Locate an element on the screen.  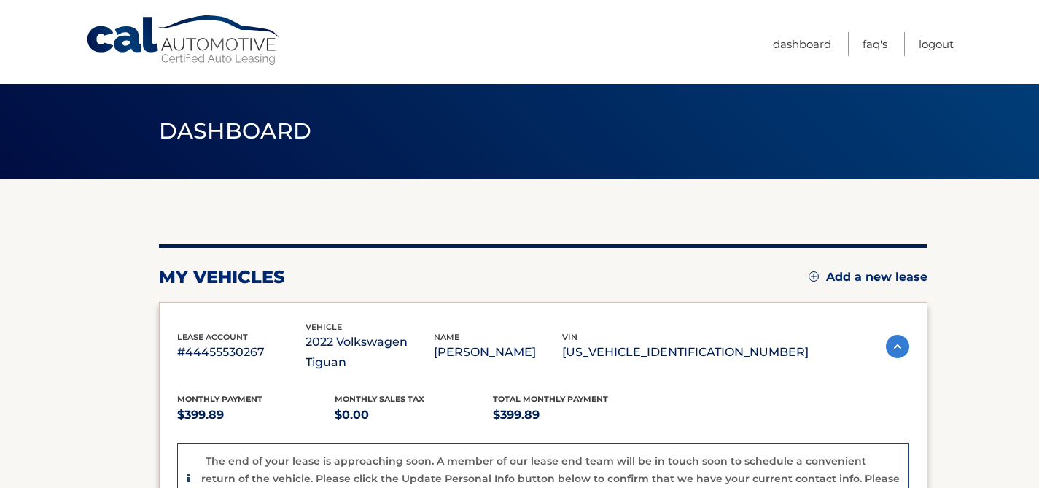
img: add.svg is located at coordinates (814, 276).